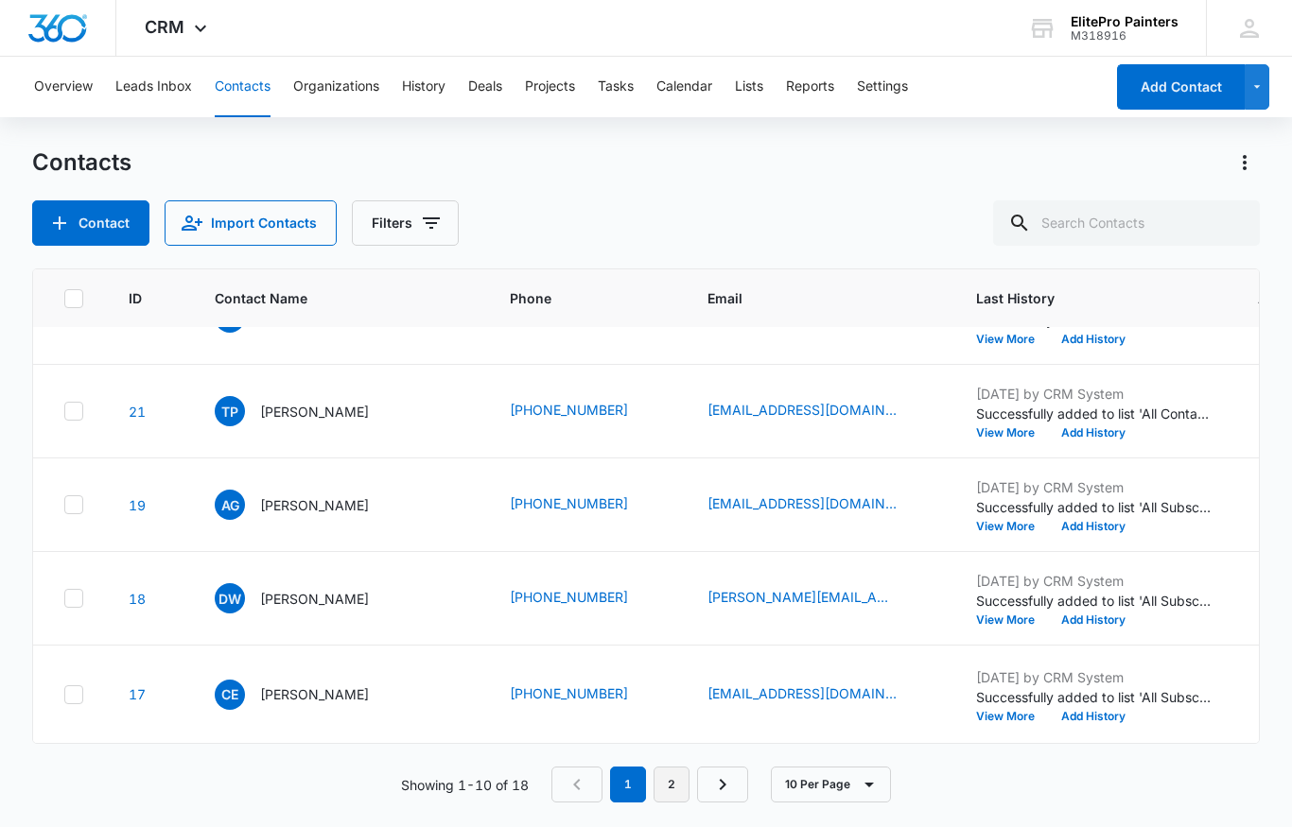  What do you see at coordinates (336, 87) in the screenshot?
I see `button: Organizations` at bounding box center [336, 87].